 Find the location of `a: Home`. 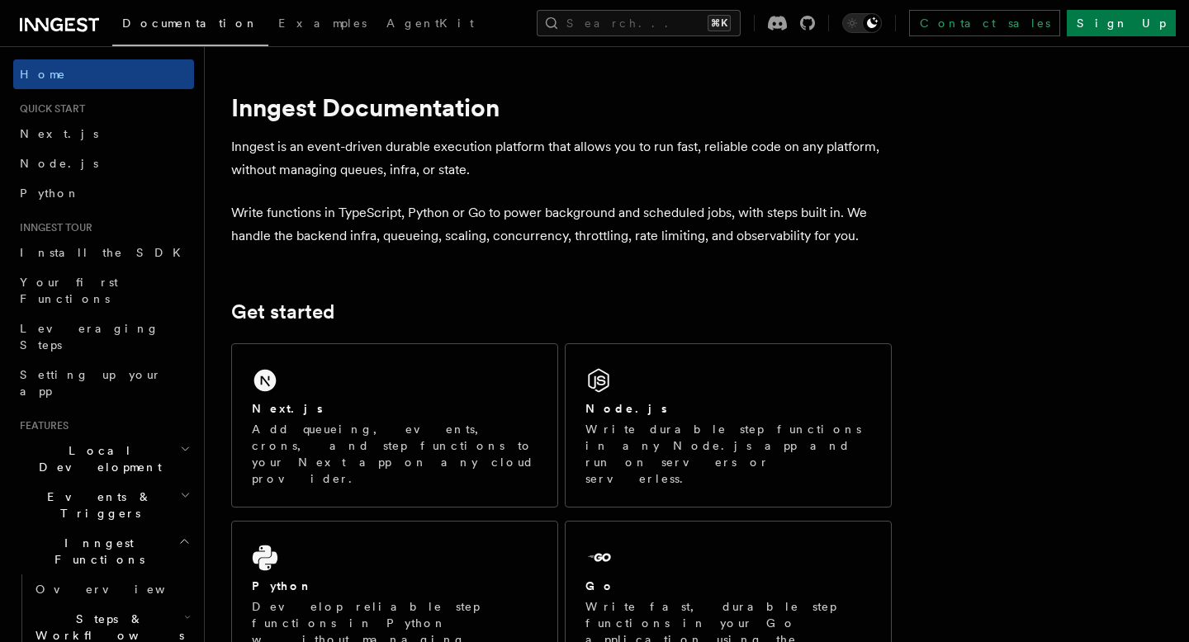

a: Home is located at coordinates (103, 74).